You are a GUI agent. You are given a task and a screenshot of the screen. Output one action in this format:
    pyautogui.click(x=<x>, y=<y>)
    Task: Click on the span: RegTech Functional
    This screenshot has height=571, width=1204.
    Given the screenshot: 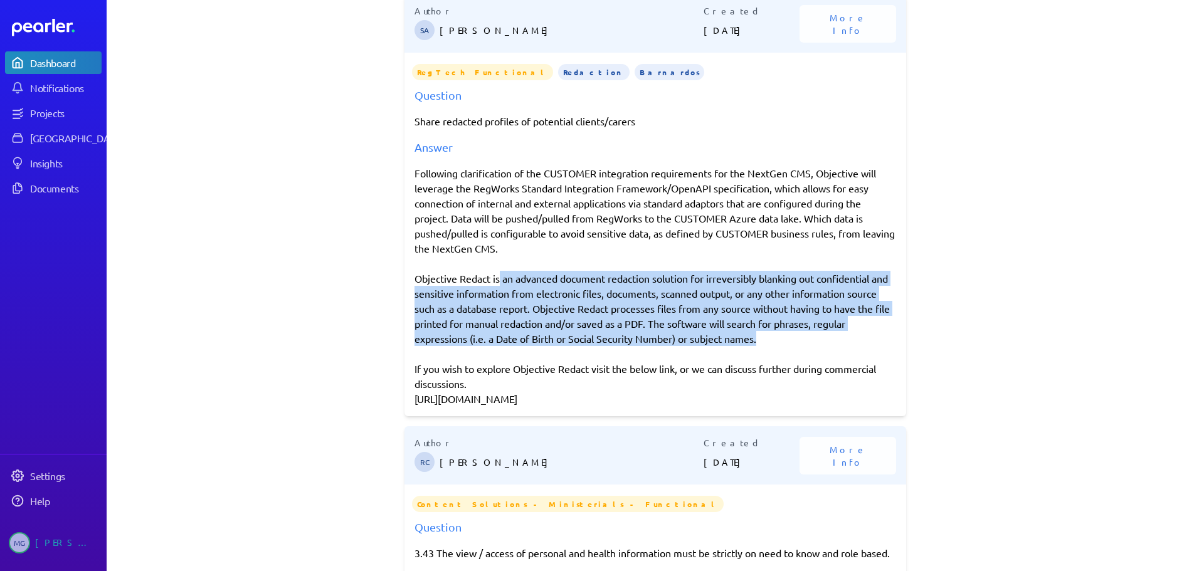 What is the action you would take?
    pyautogui.click(x=482, y=72)
    